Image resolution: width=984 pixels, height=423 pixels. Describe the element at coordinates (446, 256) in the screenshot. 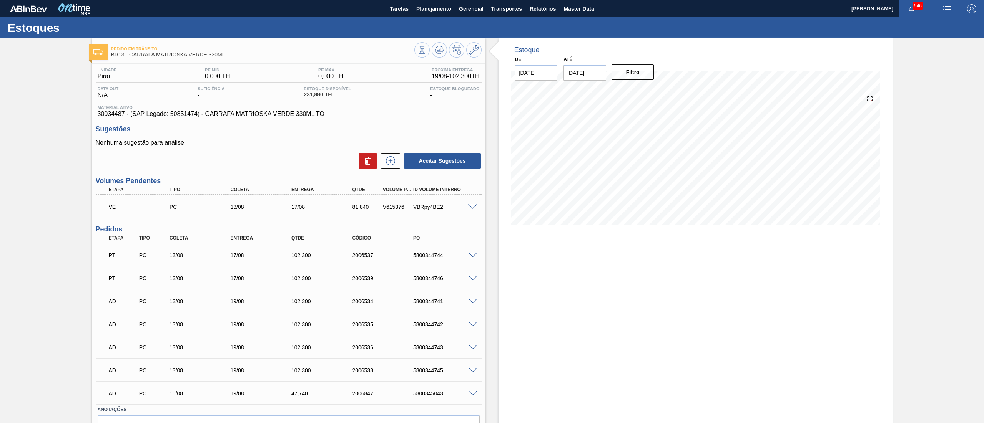

I see `div: 5800344744` at that location.